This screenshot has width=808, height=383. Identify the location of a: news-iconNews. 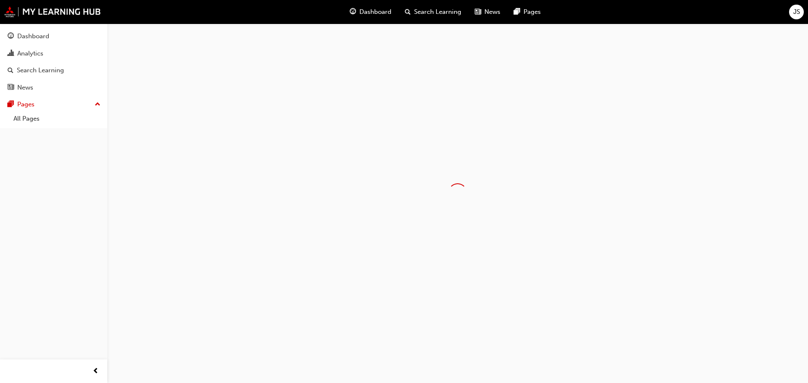
(487, 12).